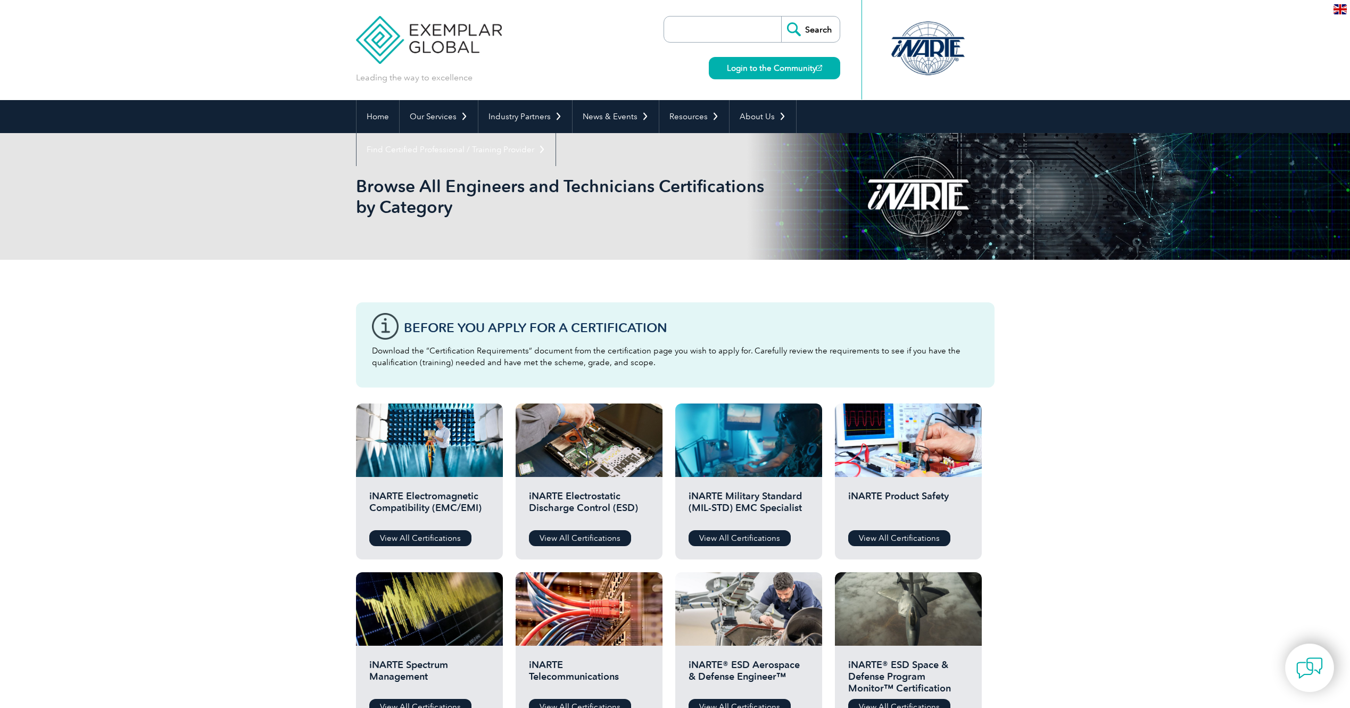  I want to click on a: Home, so click(378, 117).